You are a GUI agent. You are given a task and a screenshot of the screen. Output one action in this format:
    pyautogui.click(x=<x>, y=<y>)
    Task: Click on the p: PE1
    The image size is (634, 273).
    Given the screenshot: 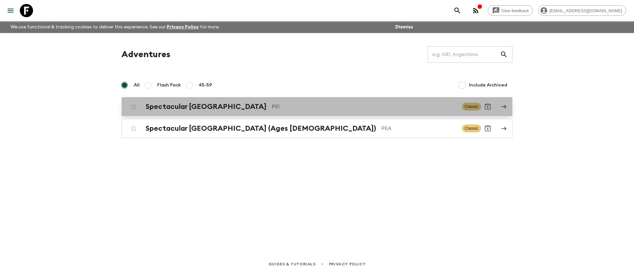 What is the action you would take?
    pyautogui.click(x=364, y=107)
    